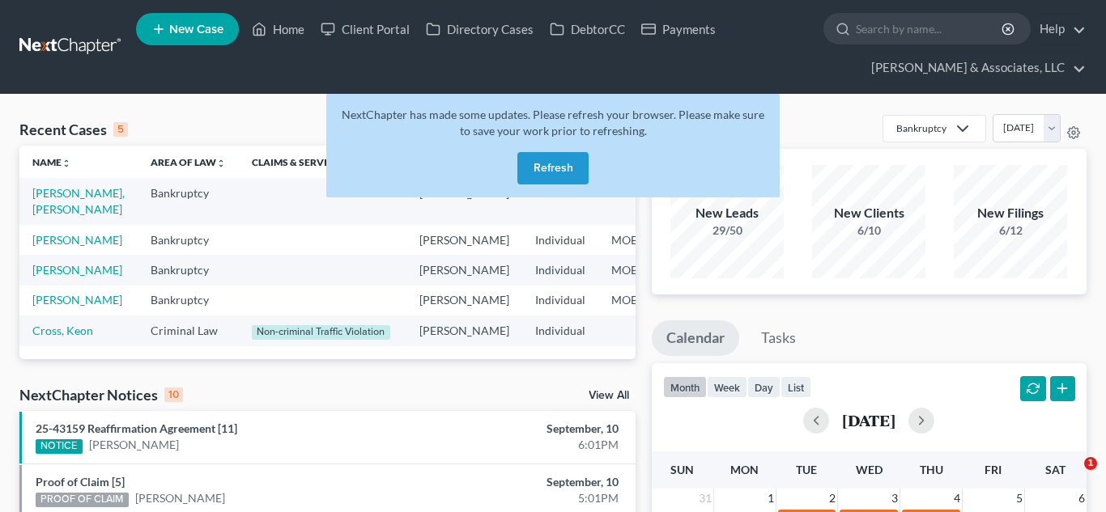  I want to click on a: DebtorCC, so click(587, 29).